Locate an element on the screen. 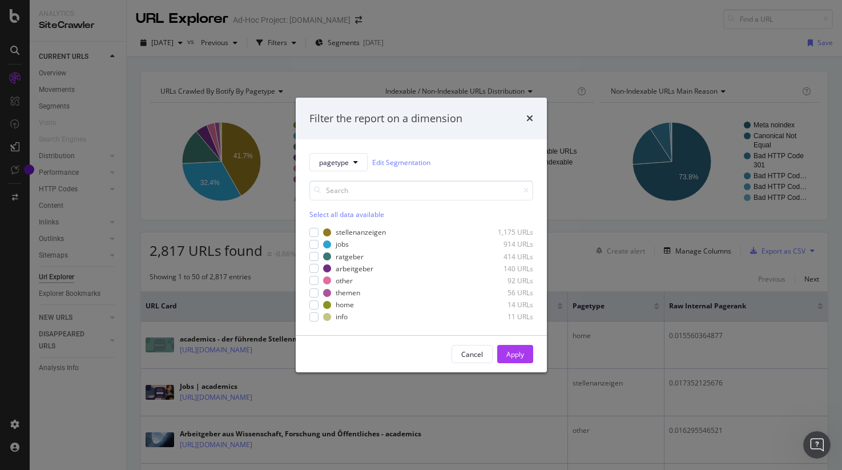 Image resolution: width=842 pixels, height=470 pixels. div: modal is located at coordinates (421, 235).